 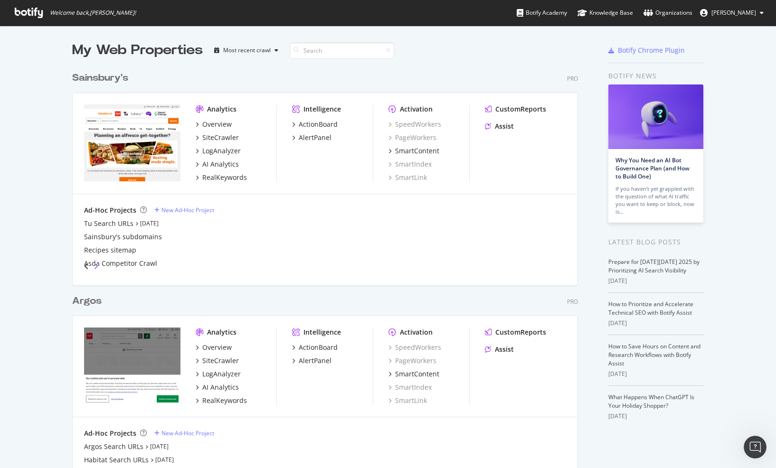 I want to click on div: Pro, so click(x=572, y=301).